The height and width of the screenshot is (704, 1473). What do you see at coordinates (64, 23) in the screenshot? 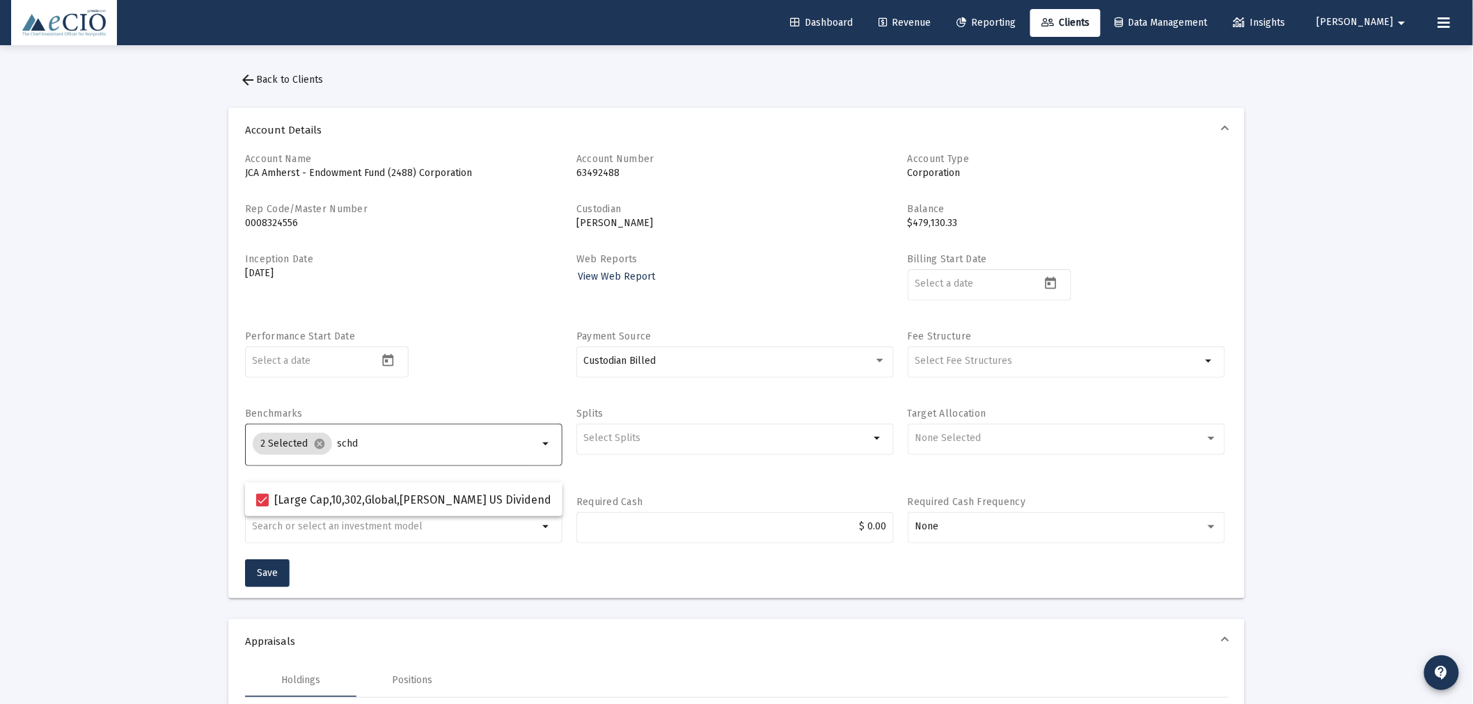
I see `img: Dashboard` at bounding box center [64, 23].